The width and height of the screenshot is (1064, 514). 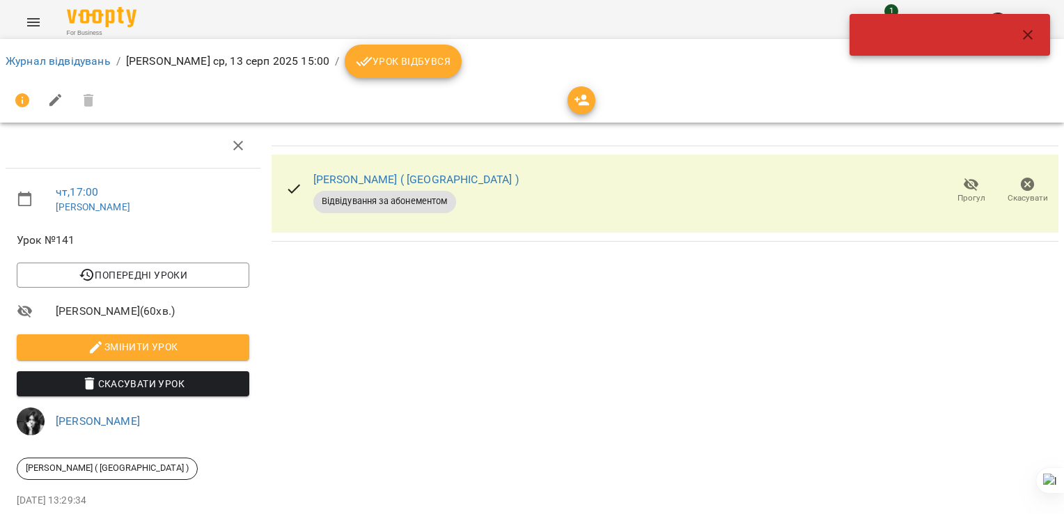 What do you see at coordinates (133, 275) in the screenshot?
I see `span: Попередні уроки` at bounding box center [133, 275].